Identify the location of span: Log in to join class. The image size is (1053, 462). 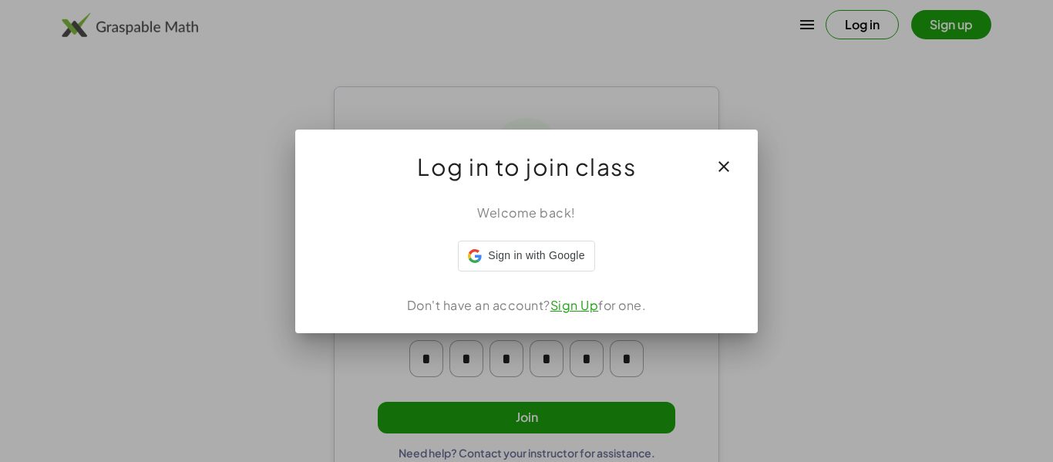
(526, 166).